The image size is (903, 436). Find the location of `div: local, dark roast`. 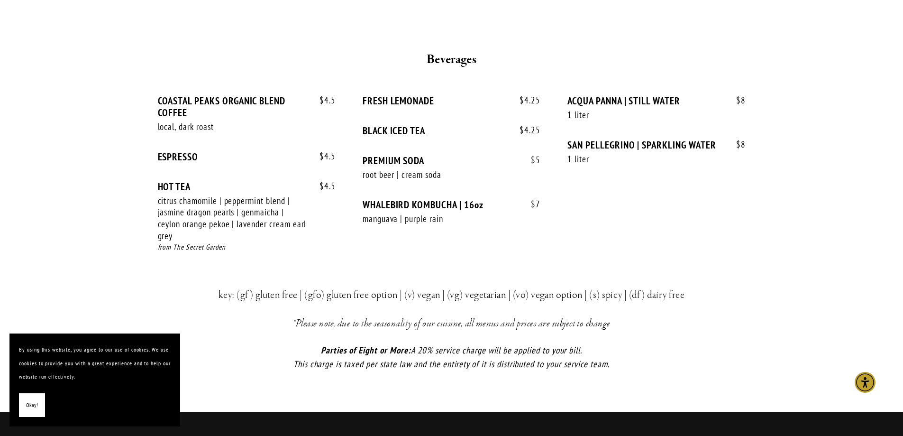

div: local, dark roast is located at coordinates (233, 127).